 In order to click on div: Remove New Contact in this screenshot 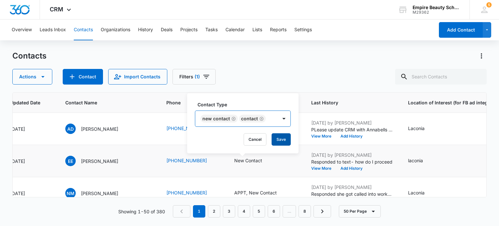, I will do `click(233, 119)`.